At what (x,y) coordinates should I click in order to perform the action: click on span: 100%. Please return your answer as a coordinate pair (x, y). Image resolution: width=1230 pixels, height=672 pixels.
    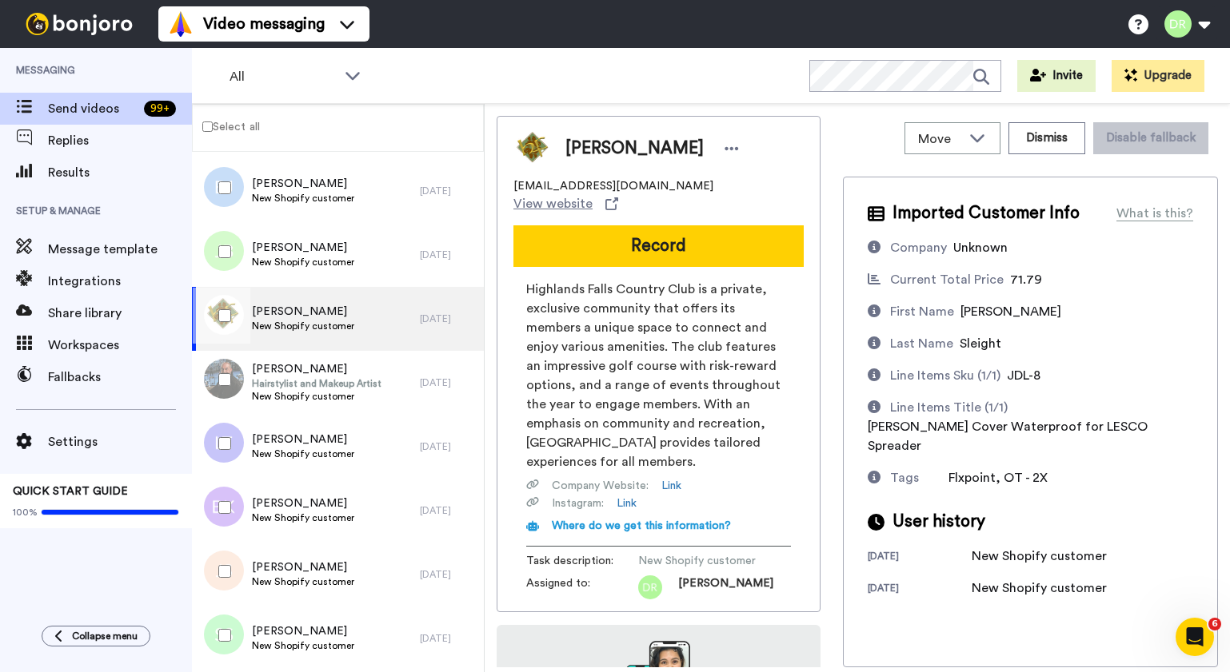
    Looking at the image, I should click on (25, 512).